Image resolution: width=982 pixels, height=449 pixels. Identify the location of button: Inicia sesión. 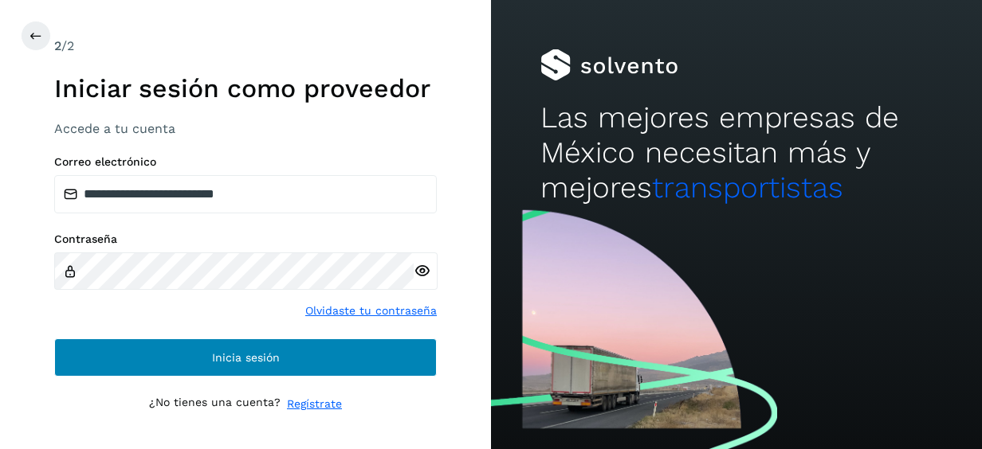
(245, 358).